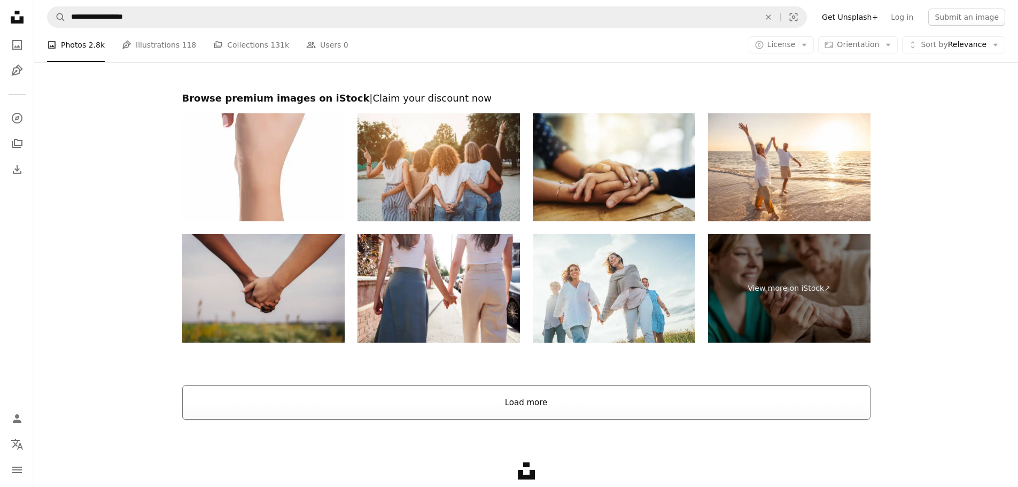 The width and height of the screenshot is (1018, 487). Describe the element at coordinates (966, 17) in the screenshot. I see `button: Submit an image` at that location.